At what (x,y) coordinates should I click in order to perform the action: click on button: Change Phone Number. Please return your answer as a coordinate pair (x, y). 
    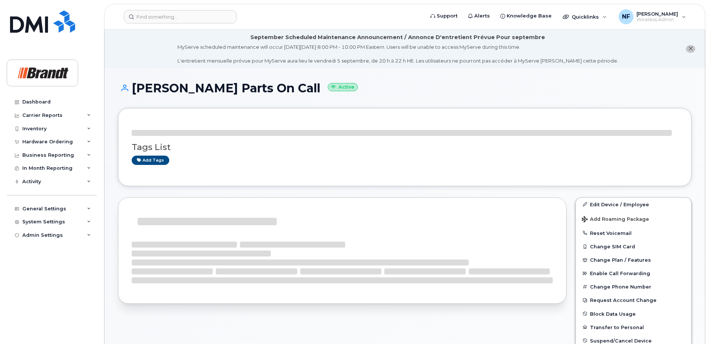
    Looking at the image, I should click on (633, 286).